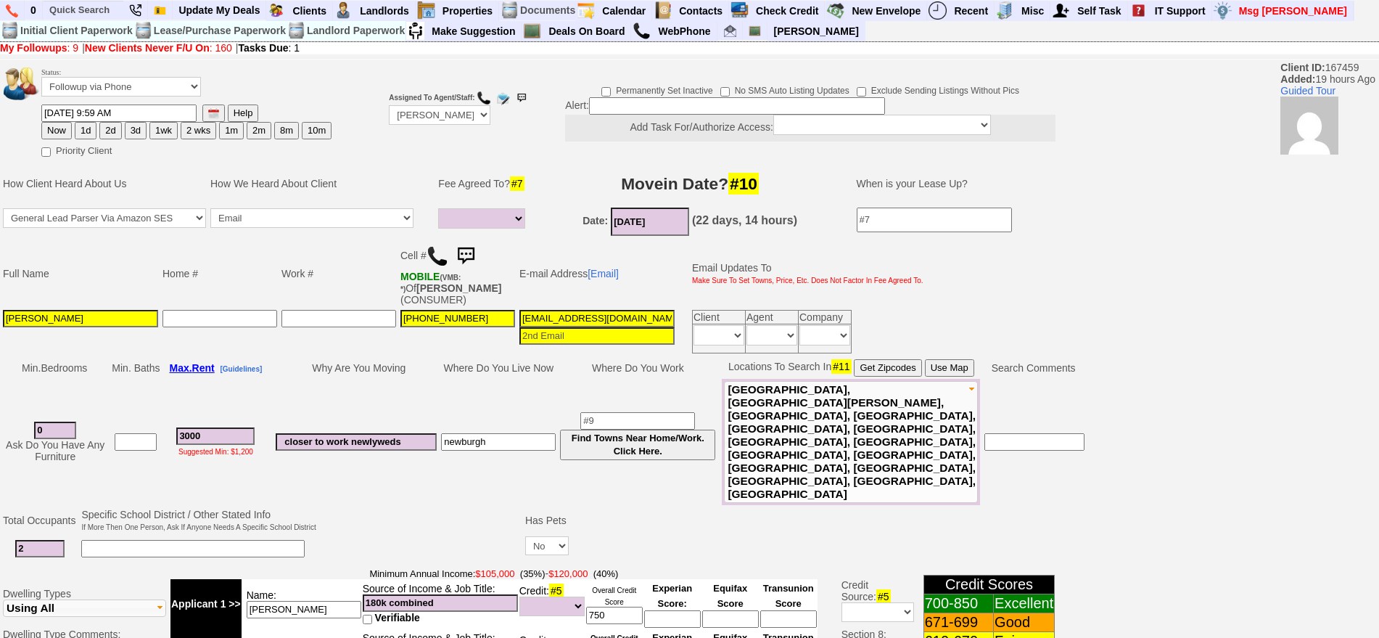  Describe the element at coordinates (316, 131) in the screenshot. I see `button: 10m` at that location.